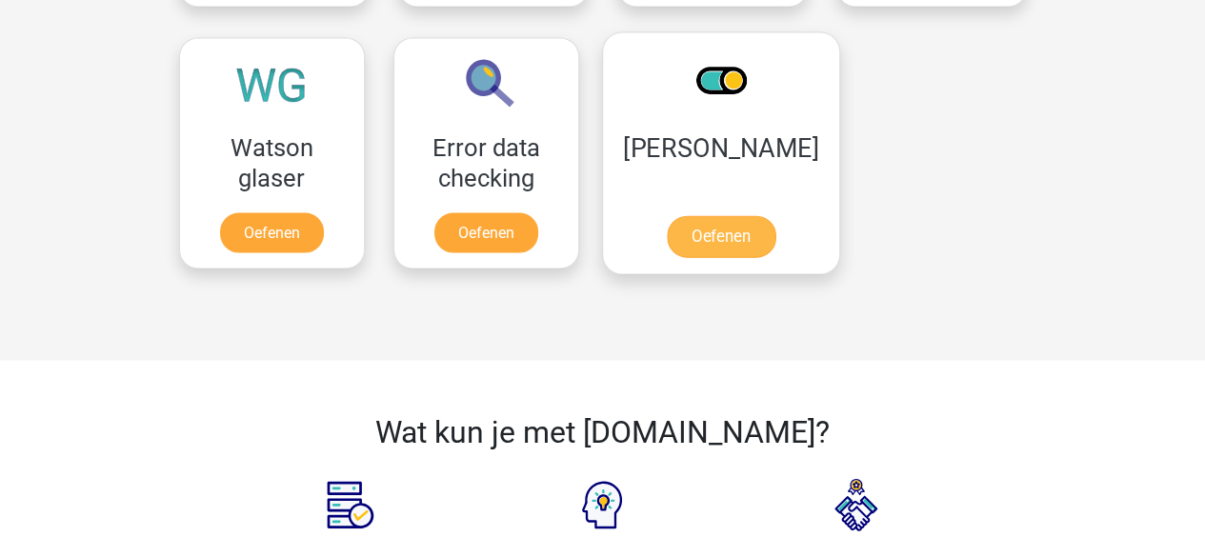 This screenshot has width=1205, height=557. What do you see at coordinates (349, 505) in the screenshot?
I see `img: Assessment` at bounding box center [349, 505].